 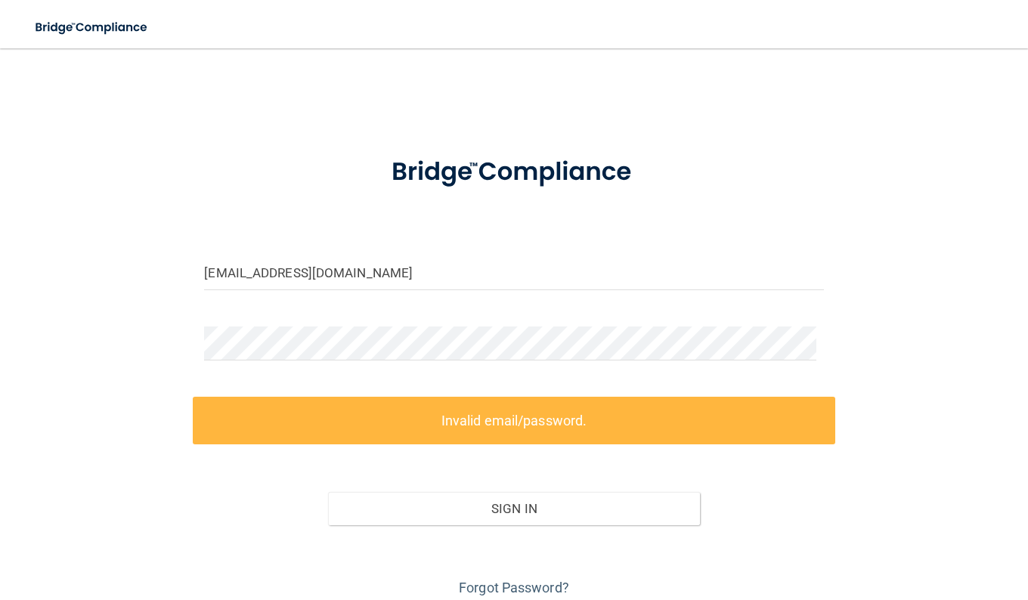 What do you see at coordinates (514, 509) in the screenshot?
I see `button: Sign In` at bounding box center [514, 509].